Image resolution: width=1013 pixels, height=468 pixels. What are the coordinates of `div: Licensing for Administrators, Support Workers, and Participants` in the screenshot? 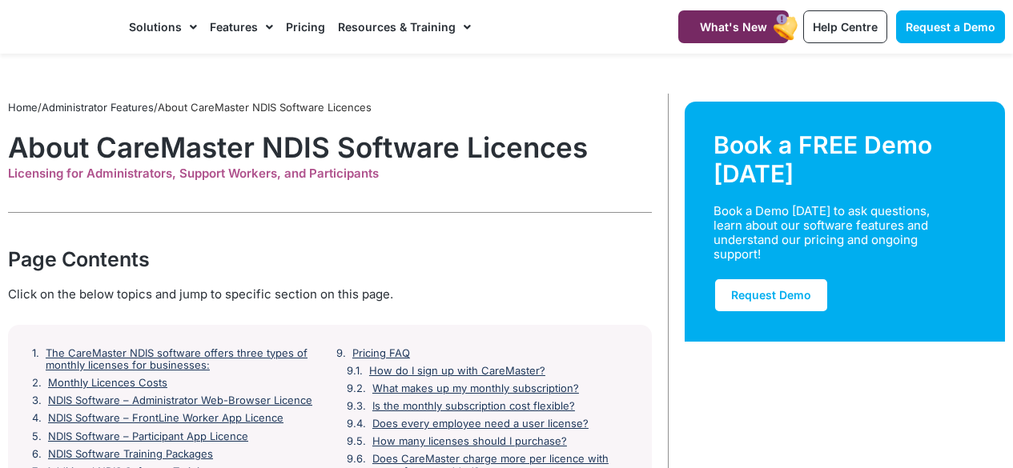 It's located at (330, 174).